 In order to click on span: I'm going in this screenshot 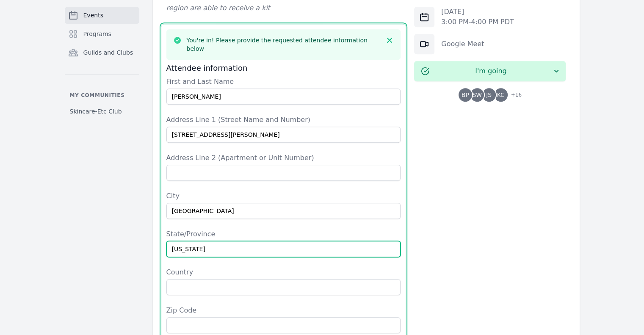, I will do `click(491, 71)`.